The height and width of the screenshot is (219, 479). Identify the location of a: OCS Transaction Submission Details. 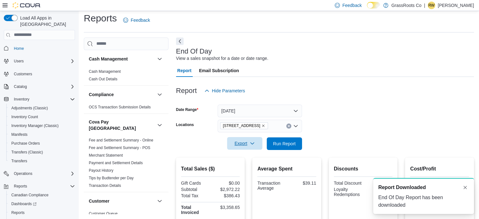
(120, 107).